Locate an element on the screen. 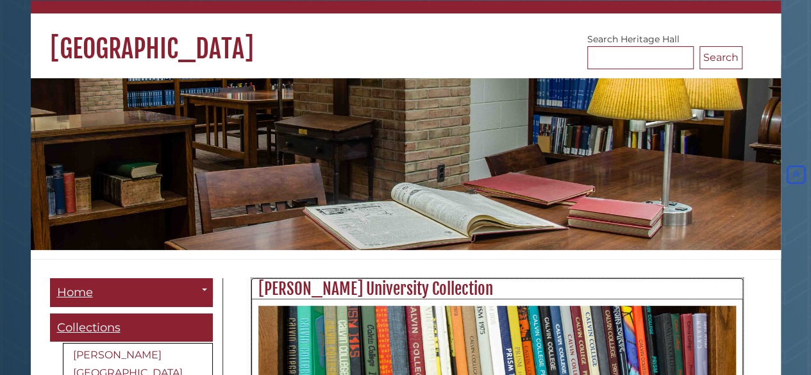 The height and width of the screenshot is (375, 811). span: Collections is located at coordinates (88, 328).